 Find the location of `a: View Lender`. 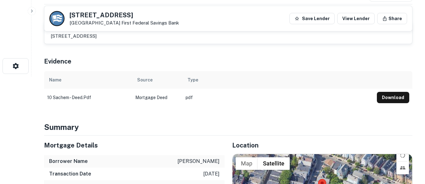

a: View Lender is located at coordinates (356, 19).